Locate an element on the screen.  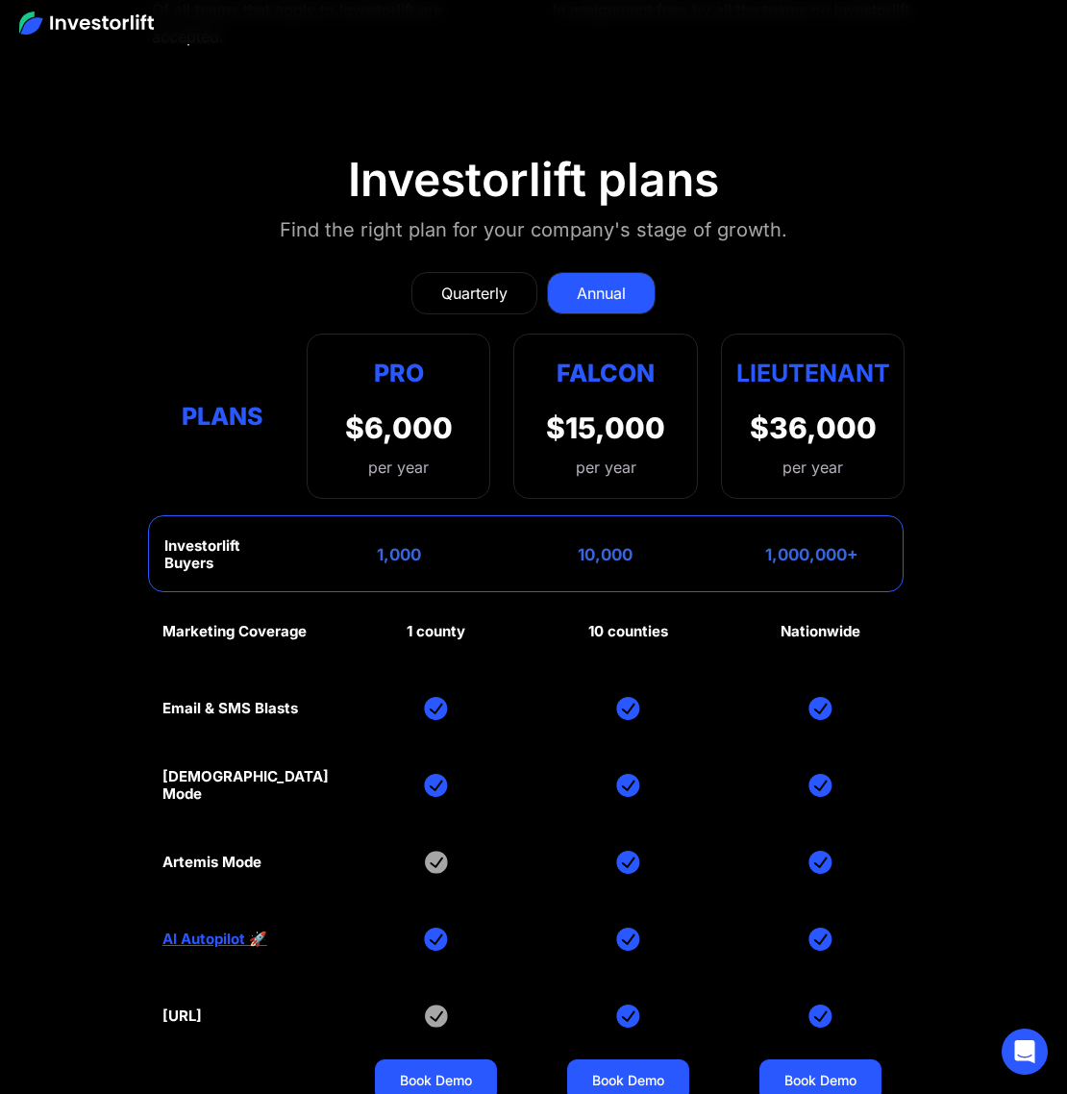
div: $6,000 is located at coordinates (399, 428).